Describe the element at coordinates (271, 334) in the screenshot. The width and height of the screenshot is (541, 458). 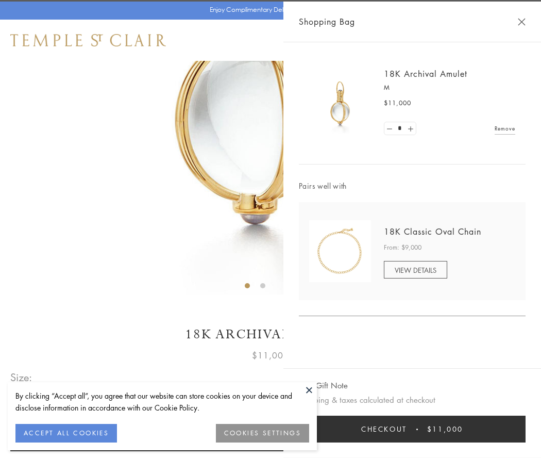
I see `h1: 18K Archival Amulet` at that location.